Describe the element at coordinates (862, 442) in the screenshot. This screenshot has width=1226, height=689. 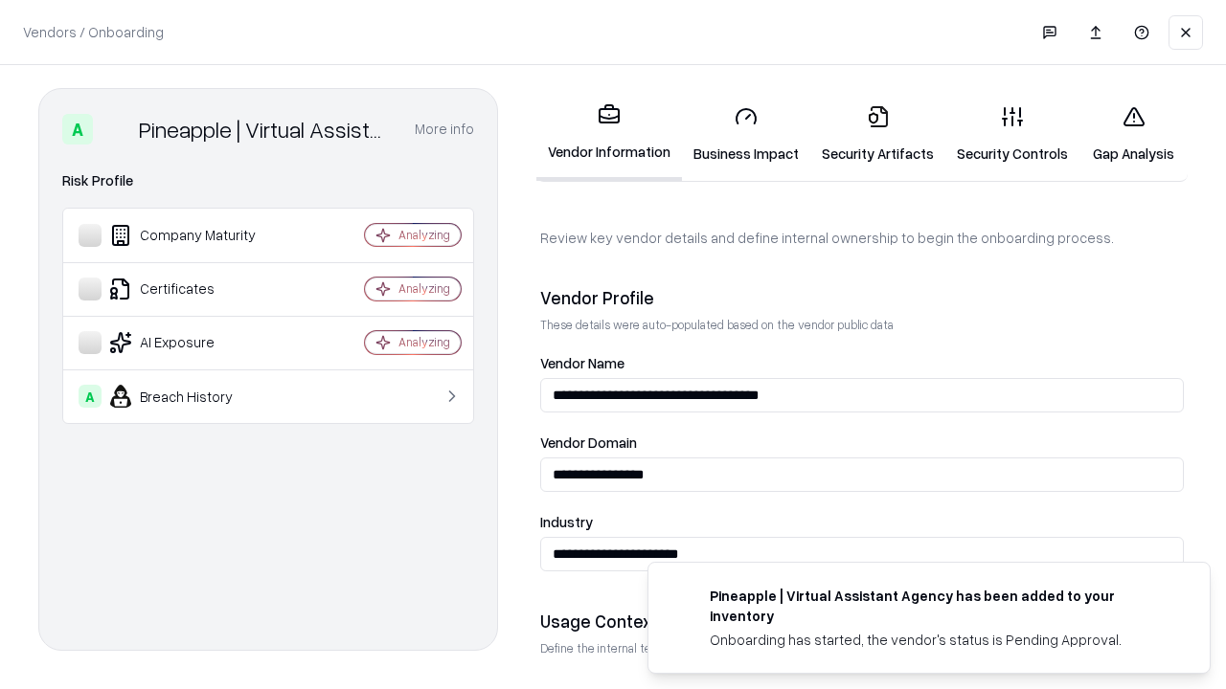
I see `label: Vendor Domain` at that location.